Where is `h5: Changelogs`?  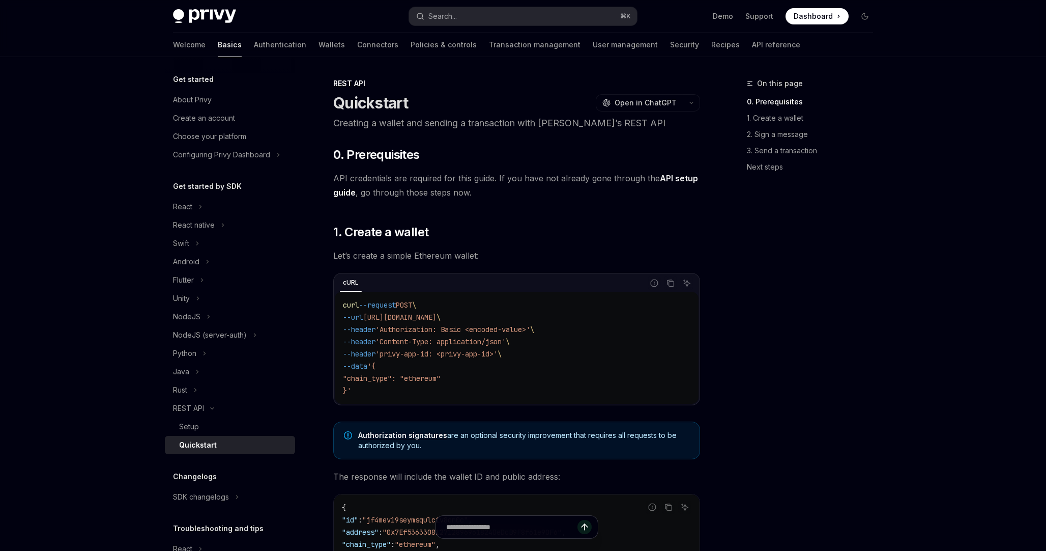 h5: Changelogs is located at coordinates (195, 476).